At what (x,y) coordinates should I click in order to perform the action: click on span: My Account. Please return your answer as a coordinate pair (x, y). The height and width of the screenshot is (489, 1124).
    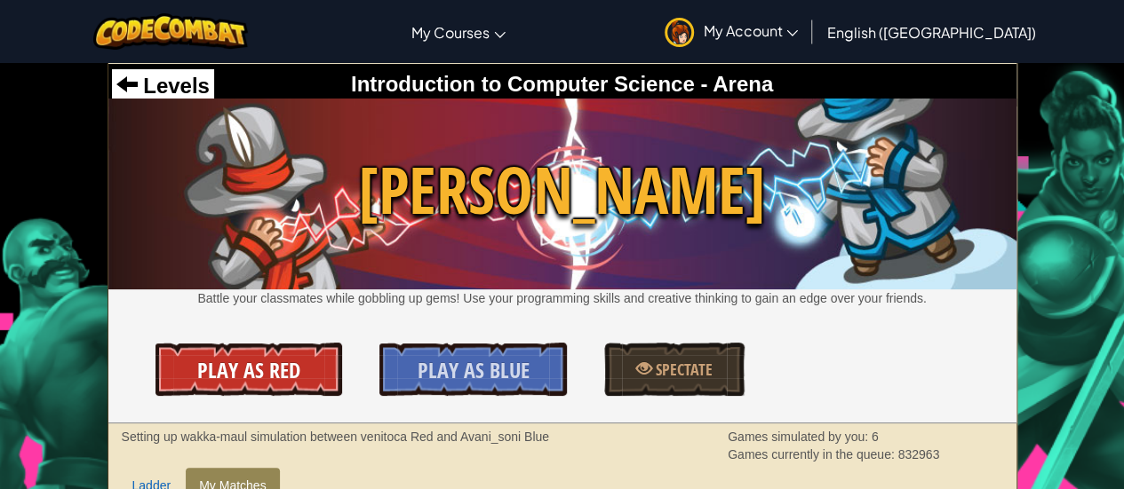
    Looking at the image, I should click on (750, 30).